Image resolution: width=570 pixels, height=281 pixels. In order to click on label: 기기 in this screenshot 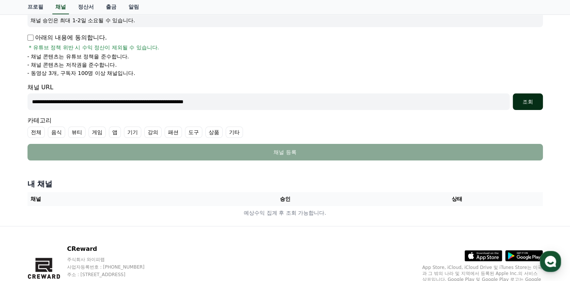, I will do `click(132, 132)`.